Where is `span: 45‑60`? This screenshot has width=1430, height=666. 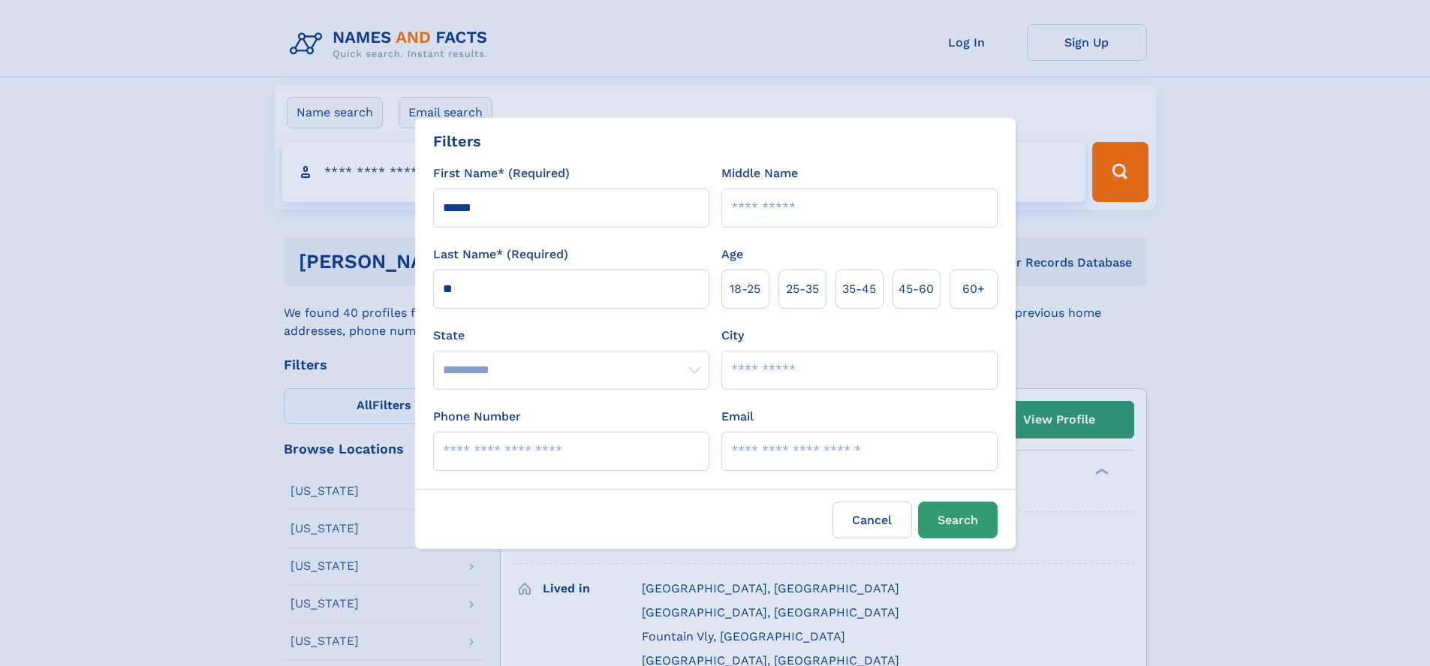
span: 45‑60 is located at coordinates (916, 289).